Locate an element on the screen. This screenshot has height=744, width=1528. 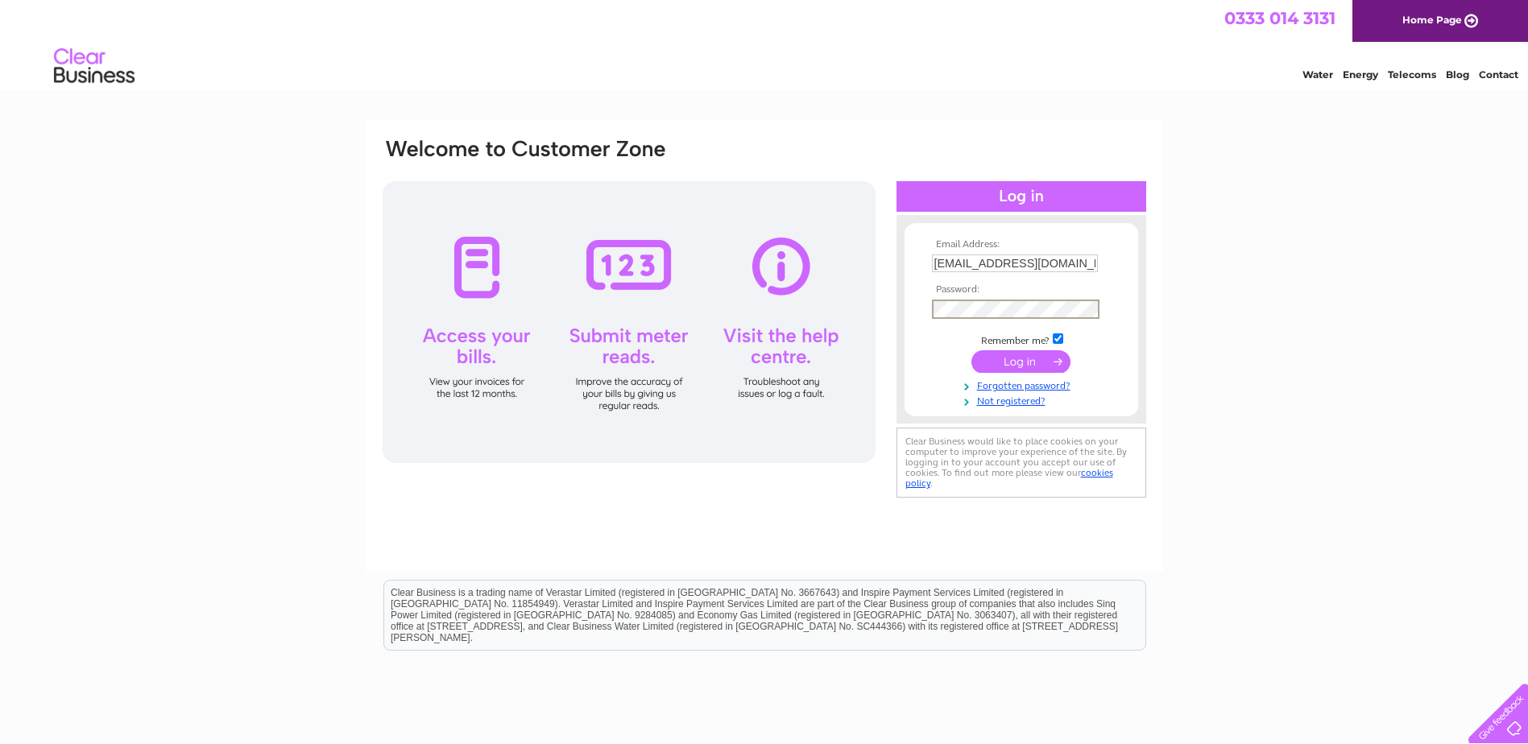
a: Not registered? is located at coordinates (1023, 400).